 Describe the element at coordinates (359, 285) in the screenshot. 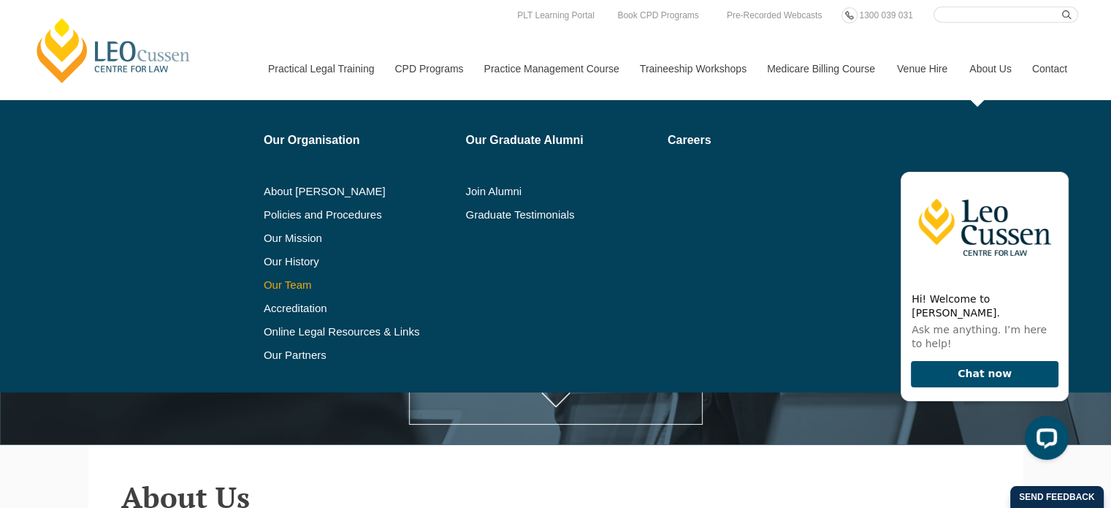

I see `a: Our Team` at that location.